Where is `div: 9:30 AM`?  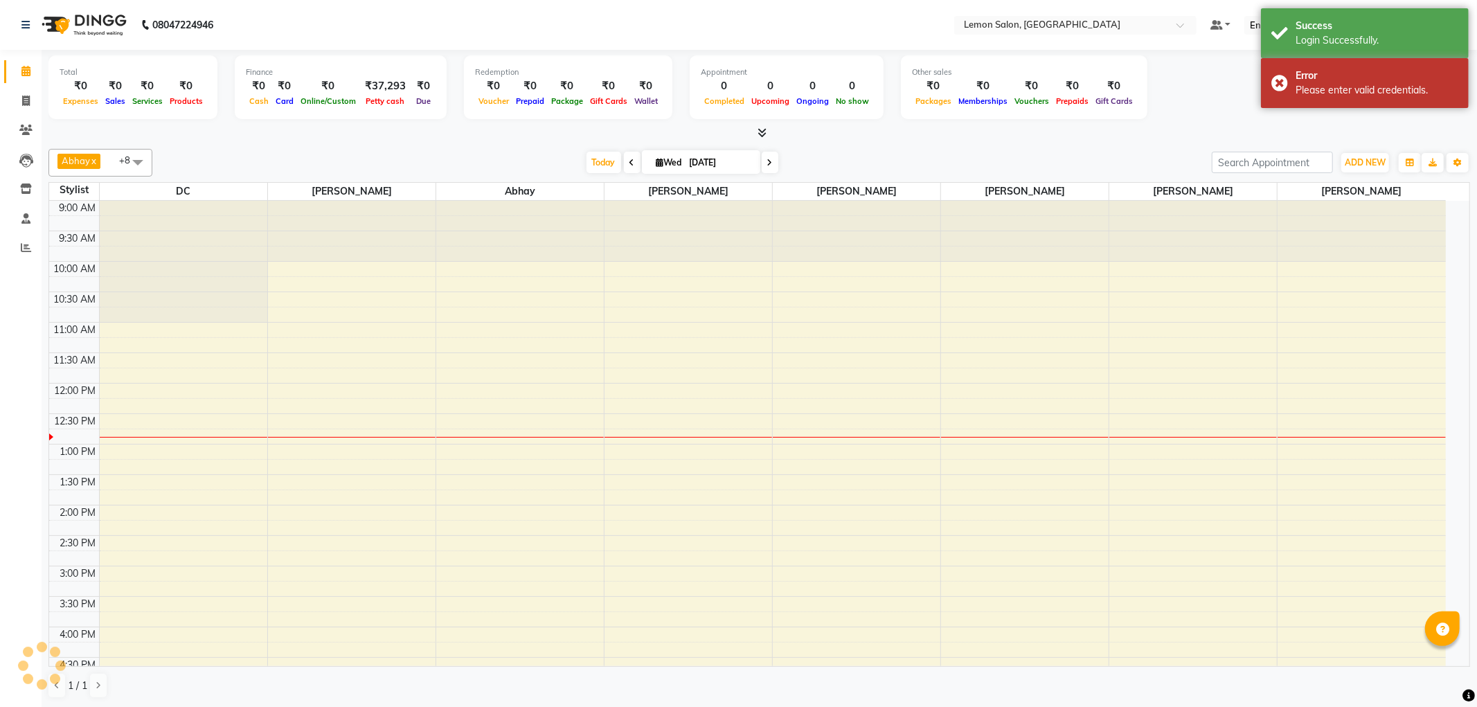 div: 9:30 AM is located at coordinates (78, 238).